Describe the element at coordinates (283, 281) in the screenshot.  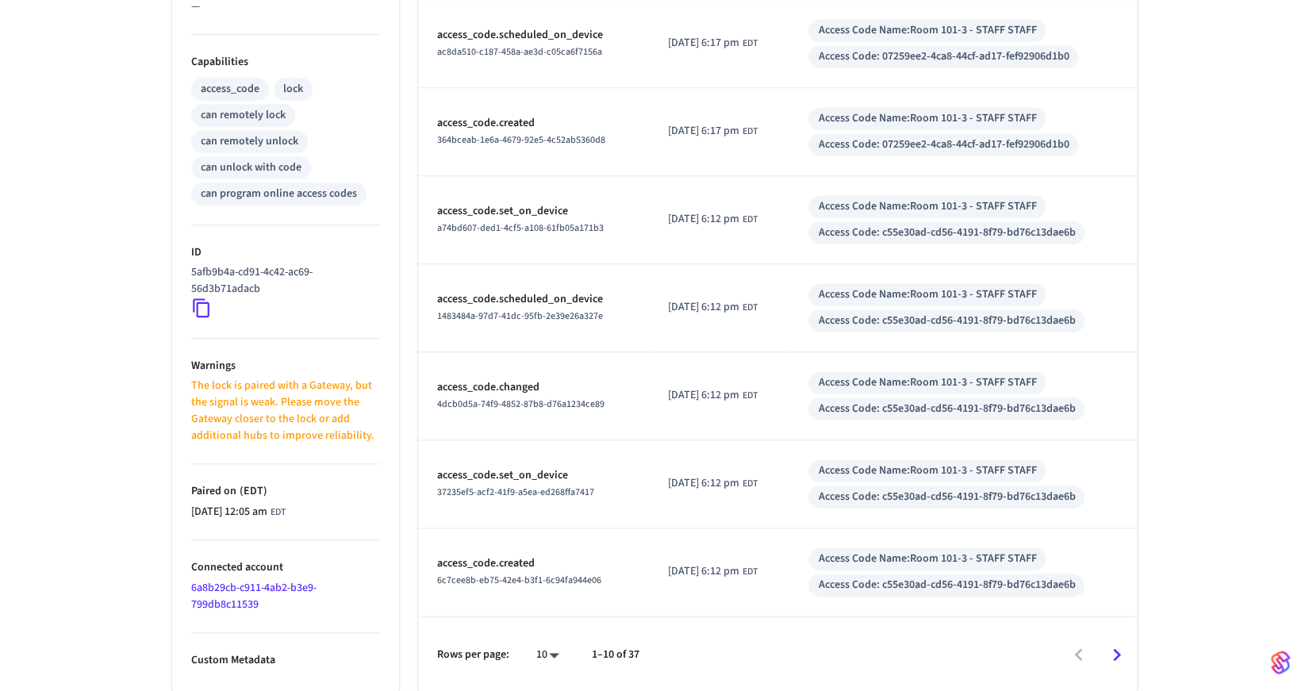
I see `p: 5afb9b4a-cd91-4c42-ac69-56d3b71adacb` at that location.